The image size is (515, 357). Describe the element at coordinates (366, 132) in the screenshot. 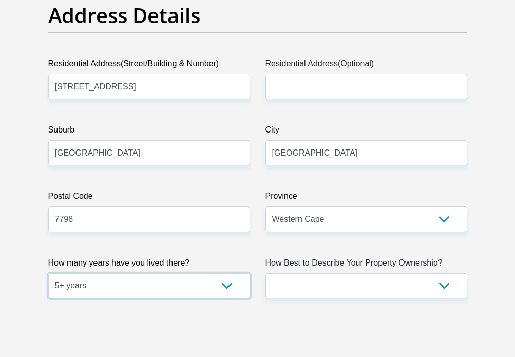

I see `label: City` at that location.